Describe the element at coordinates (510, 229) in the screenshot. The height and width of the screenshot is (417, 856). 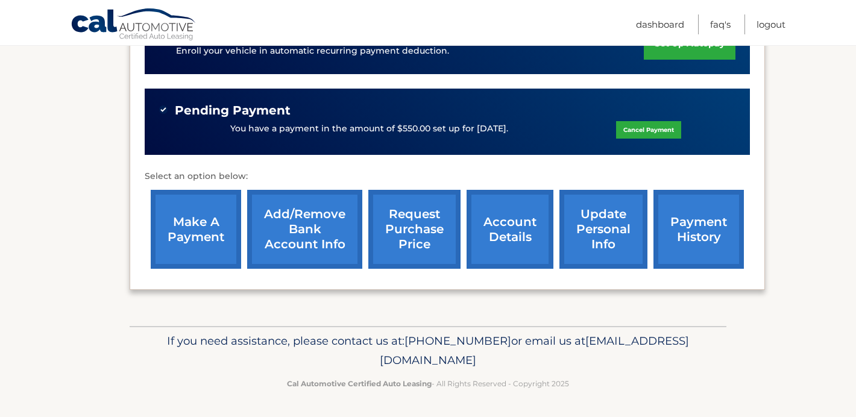
I see `a: account details` at that location.